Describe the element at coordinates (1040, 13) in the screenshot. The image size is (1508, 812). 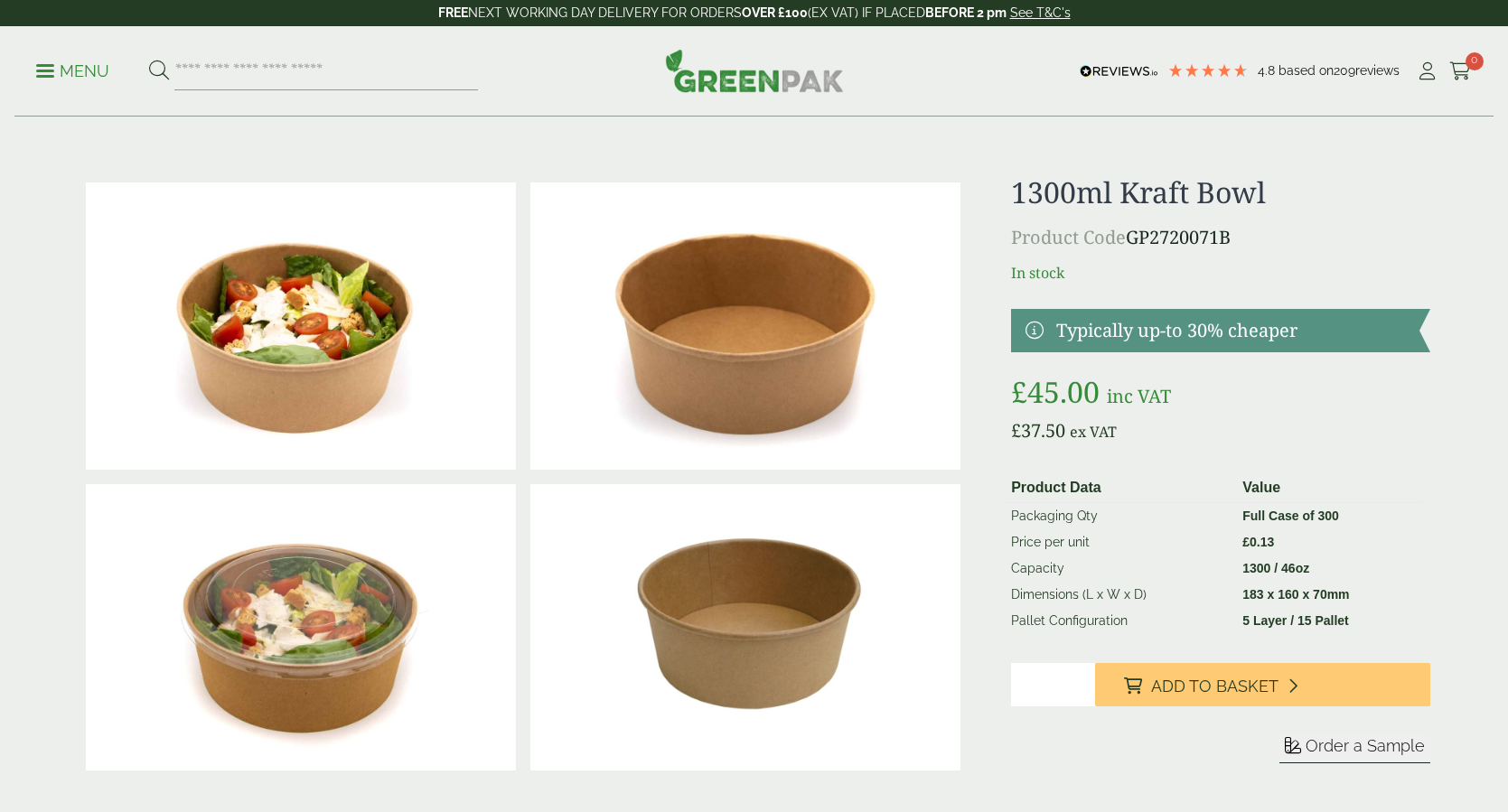
I see `a: See T&C's` at that location.